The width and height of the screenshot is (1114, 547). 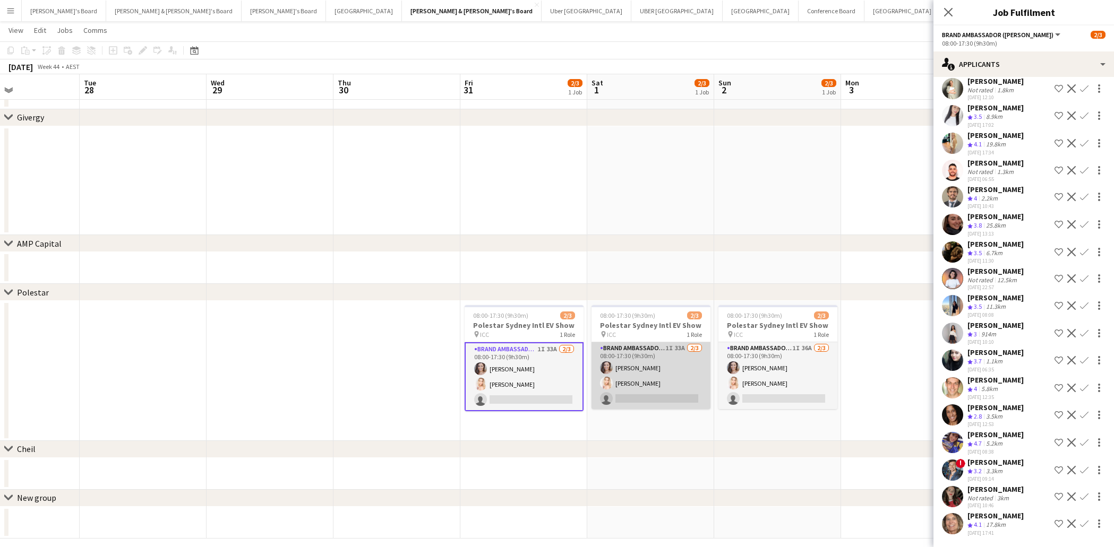 What do you see at coordinates (995, 307) in the screenshot?
I see `div: 11.3km` at bounding box center [995, 307].